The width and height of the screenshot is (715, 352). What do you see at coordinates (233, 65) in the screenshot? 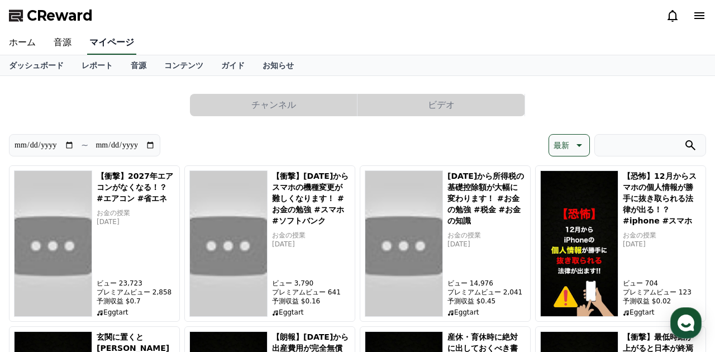
I see `a: ガイド` at bounding box center [233, 65].